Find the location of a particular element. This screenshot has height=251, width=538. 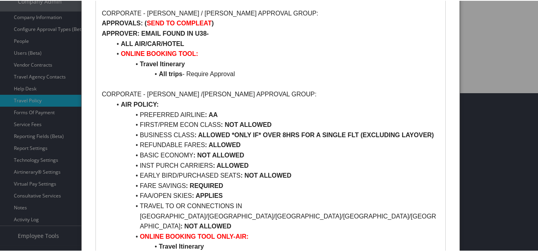

strong: SEND TO COMPLEAT is located at coordinates (179, 22).